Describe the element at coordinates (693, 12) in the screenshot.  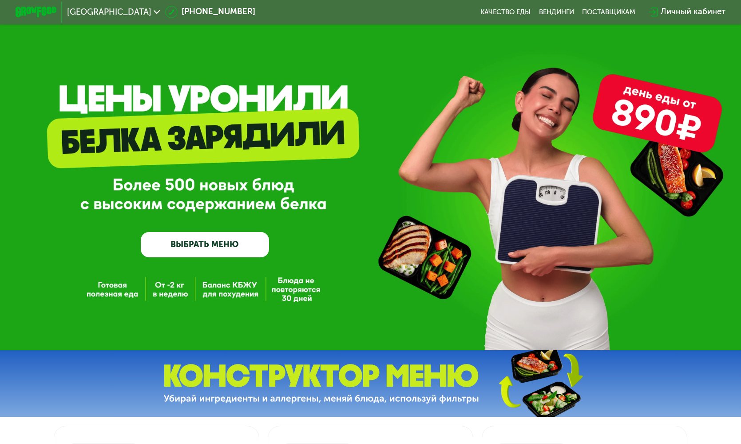
I see `div: Личный кабинет` at that location.